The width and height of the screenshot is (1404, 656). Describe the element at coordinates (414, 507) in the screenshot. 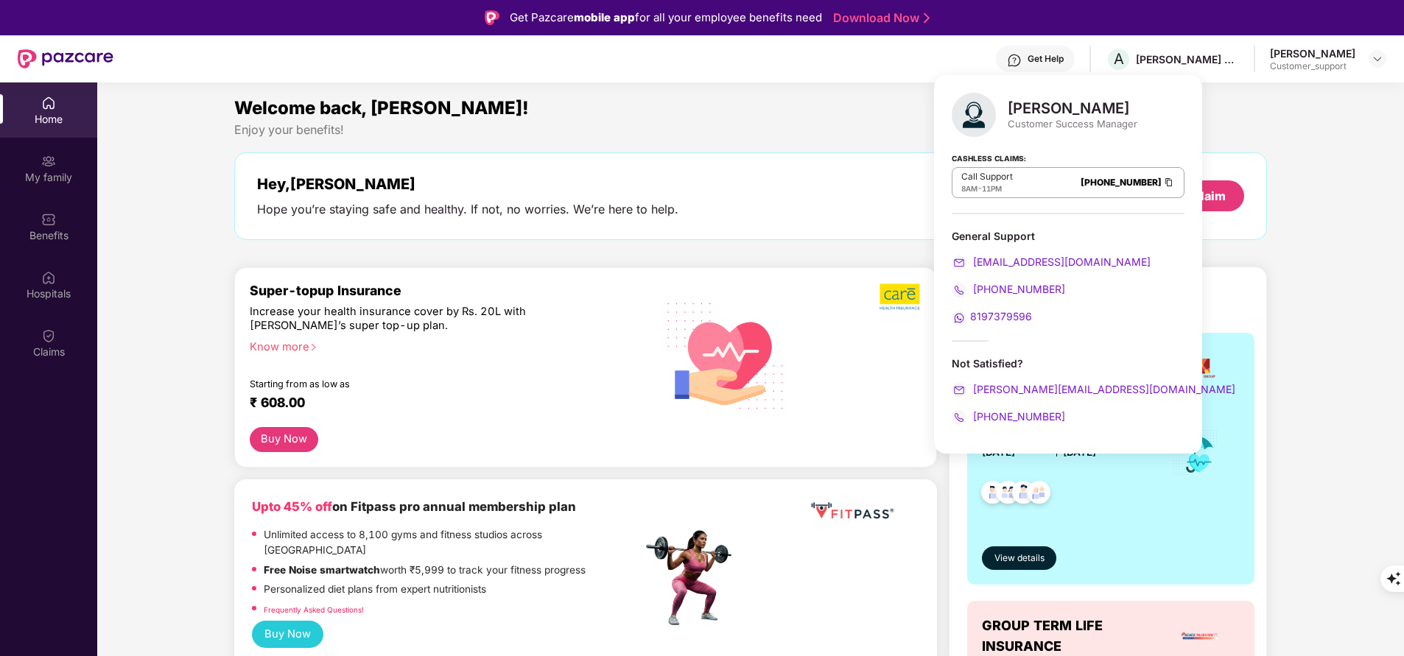

I see `b: on Fitpass pro annual membership plan` at that location.